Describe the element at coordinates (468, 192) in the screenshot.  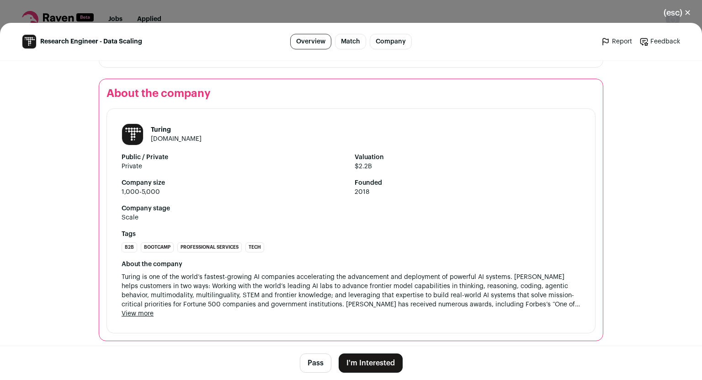
I see `span: 2018` at that location.